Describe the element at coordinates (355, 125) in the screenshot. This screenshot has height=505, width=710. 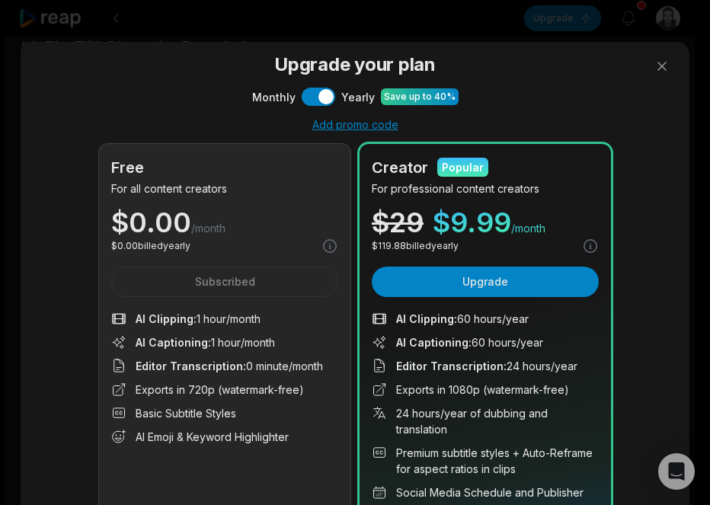
I see `div: Add promo code` at that location.